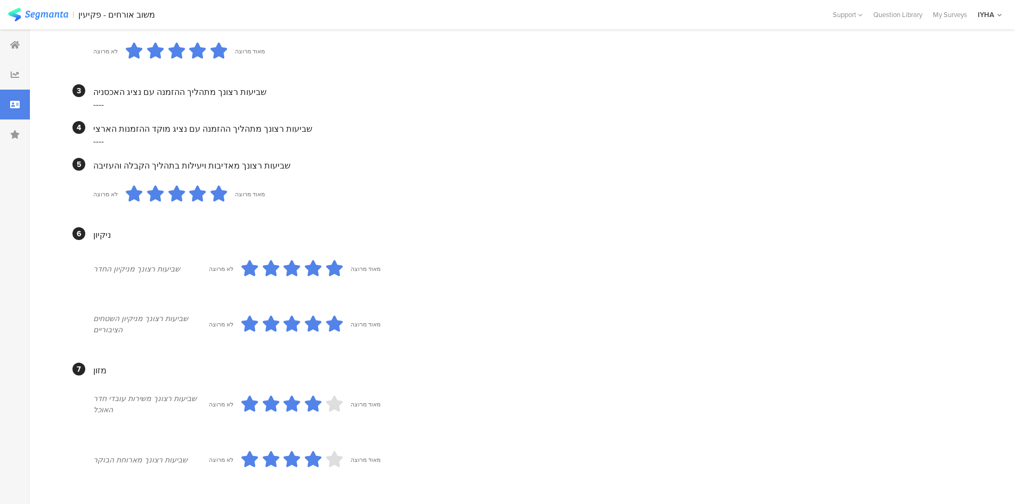 The height and width of the screenshot is (504, 1015). I want to click on div: שביעות רצונך מניקיון החדר, so click(151, 269).